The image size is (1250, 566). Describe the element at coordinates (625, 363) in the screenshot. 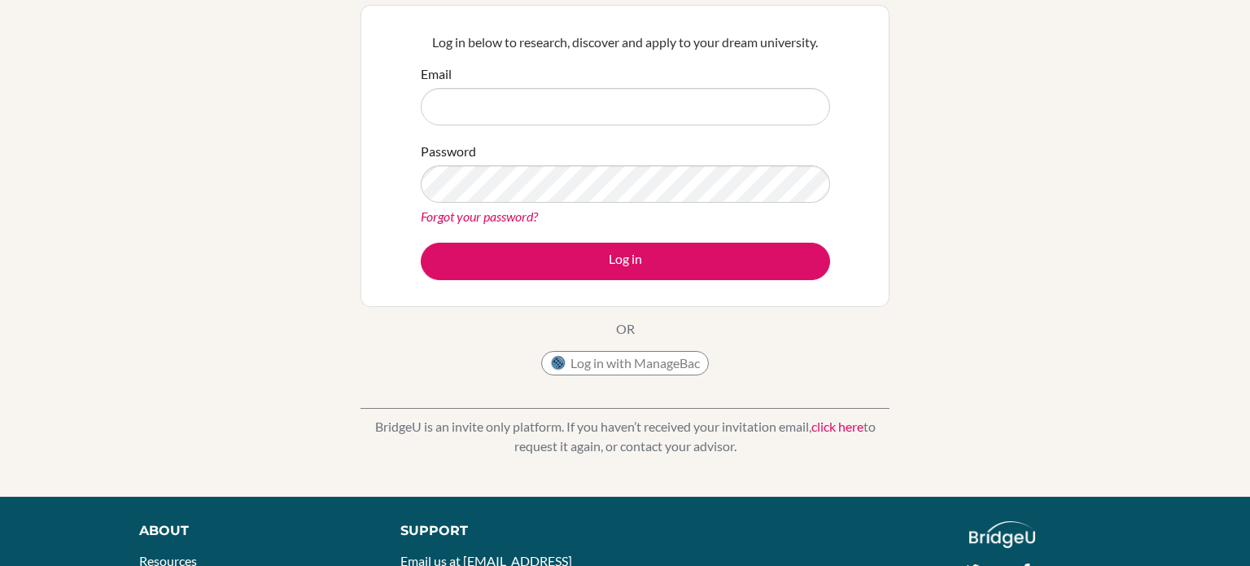

I see `button: Log in with ManageBac` at that location.